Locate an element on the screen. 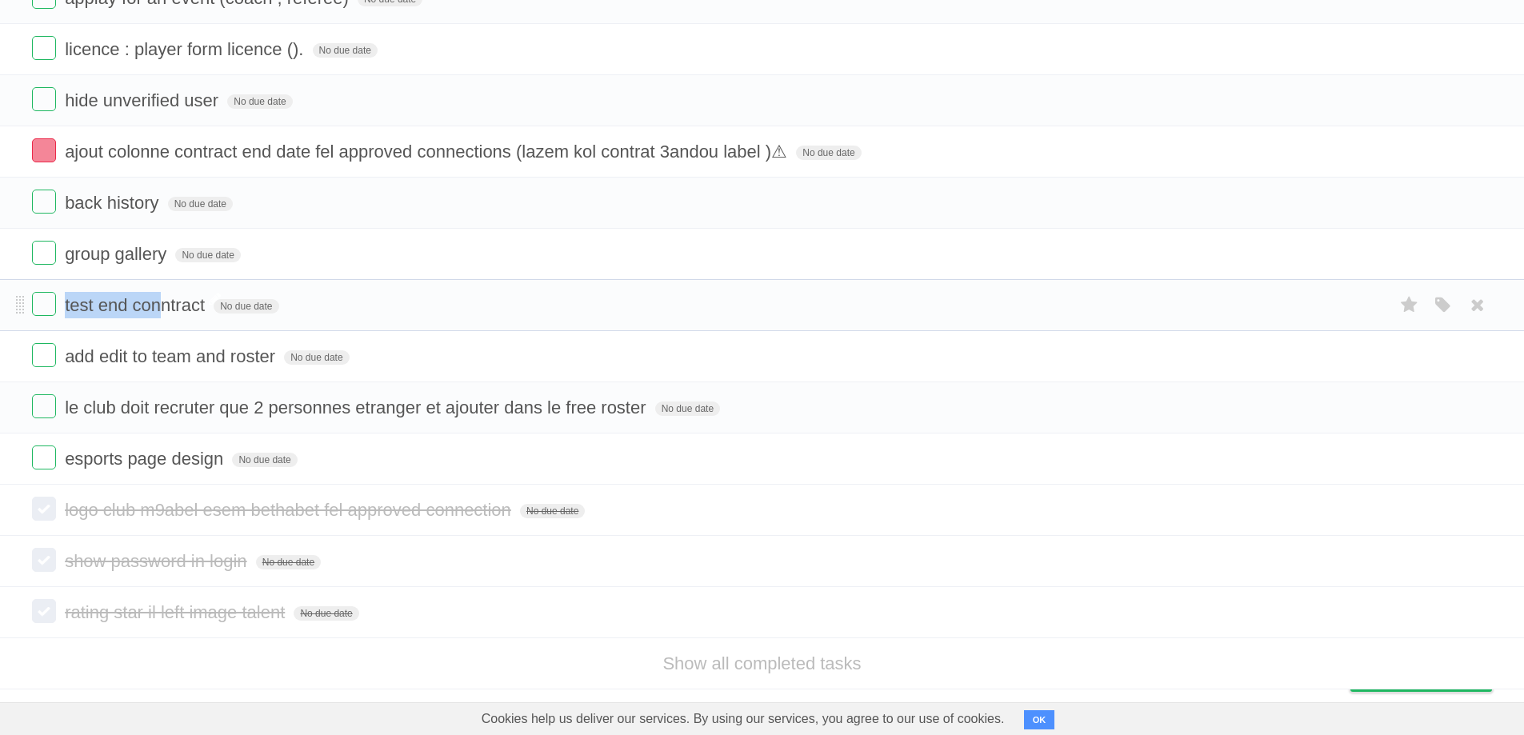  button: OK is located at coordinates (1039, 720).